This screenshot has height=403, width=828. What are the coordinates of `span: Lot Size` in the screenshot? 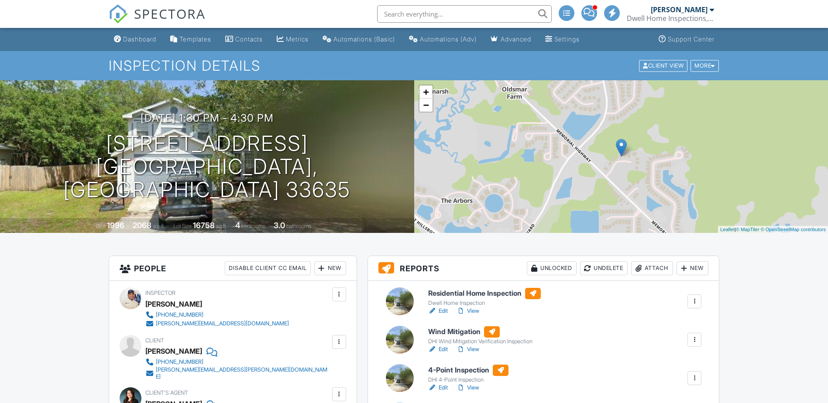 It's located at (182, 226).